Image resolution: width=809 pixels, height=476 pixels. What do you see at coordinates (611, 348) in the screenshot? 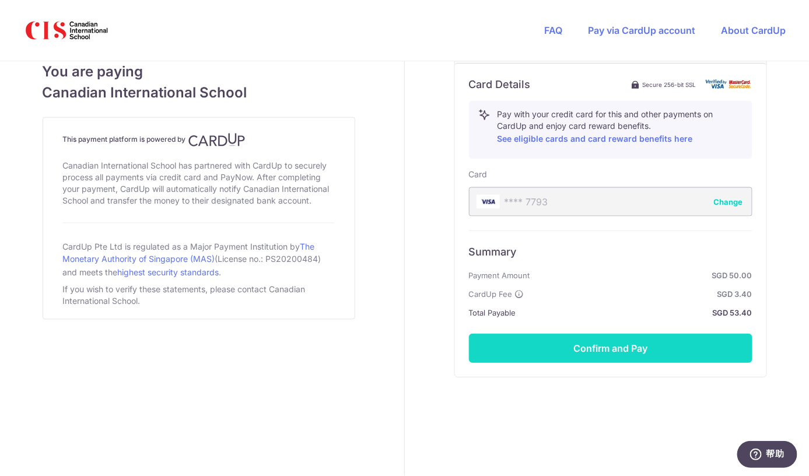
I see `button: Confirm and Pay` at bounding box center [611, 348].